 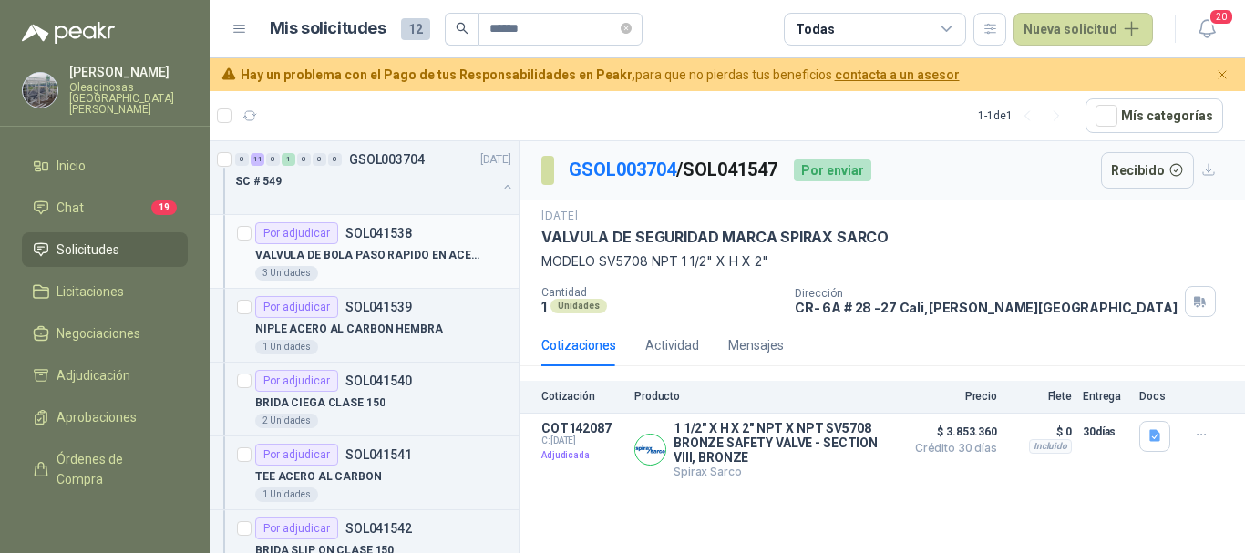 What do you see at coordinates (582, 396) in the screenshot?
I see `p: Cotización` at bounding box center [582, 396].